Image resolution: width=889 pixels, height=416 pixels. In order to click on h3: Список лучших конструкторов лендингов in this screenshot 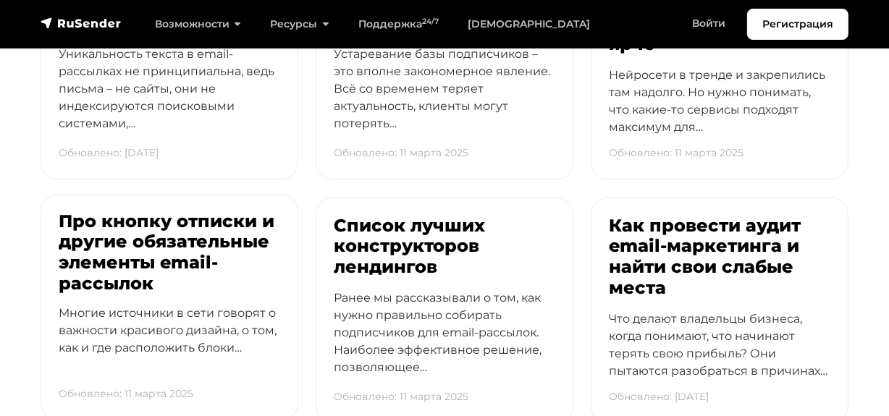, I will do `click(445, 247)`.